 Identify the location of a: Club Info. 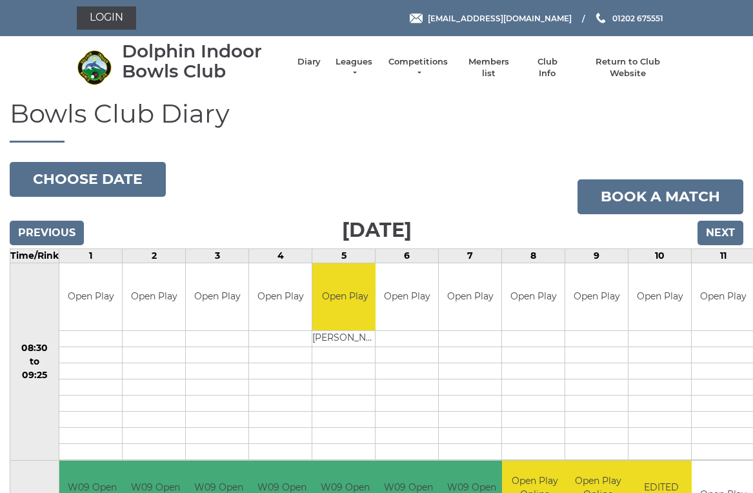
(547, 68).